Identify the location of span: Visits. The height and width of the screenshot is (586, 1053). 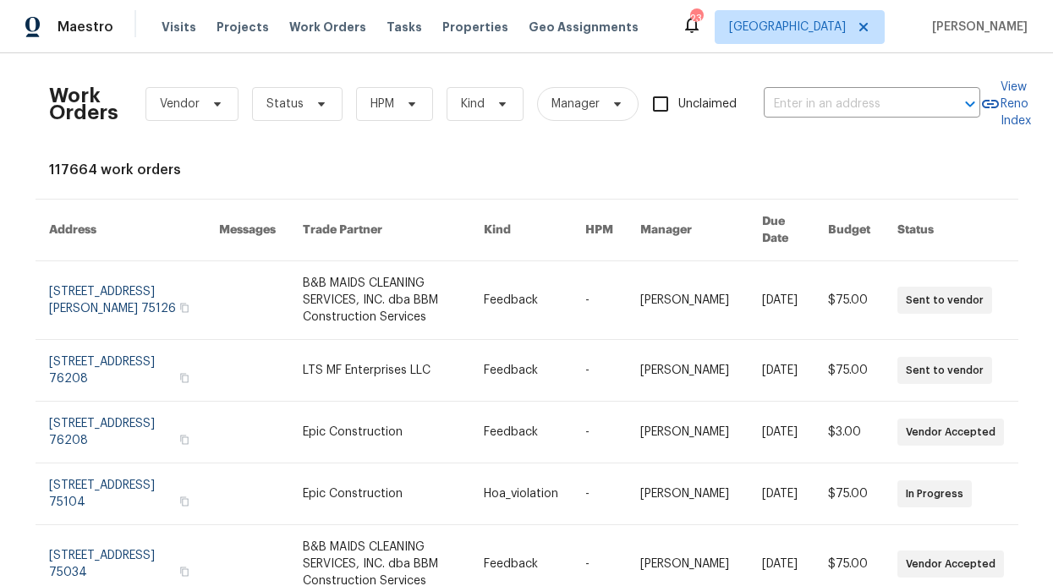
(178, 27).